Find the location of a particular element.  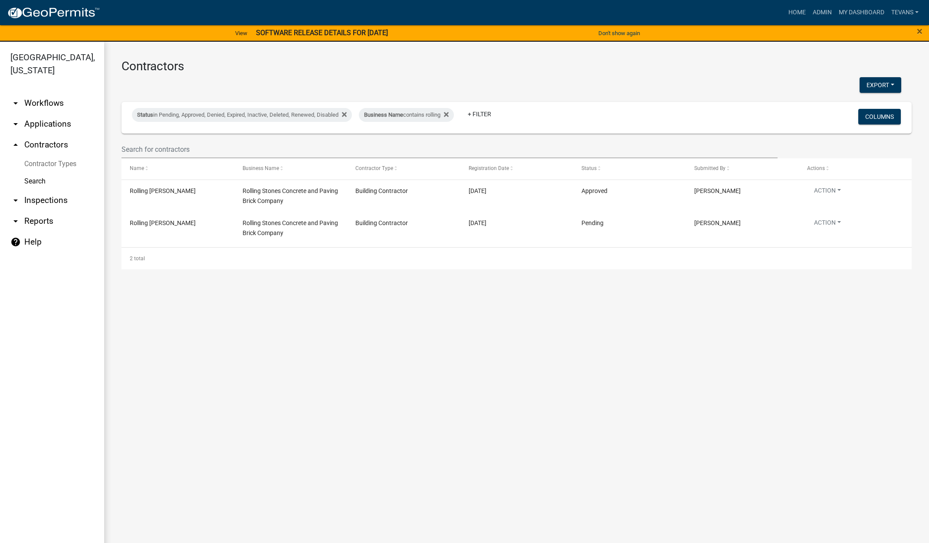

a: Home is located at coordinates (797, 13).